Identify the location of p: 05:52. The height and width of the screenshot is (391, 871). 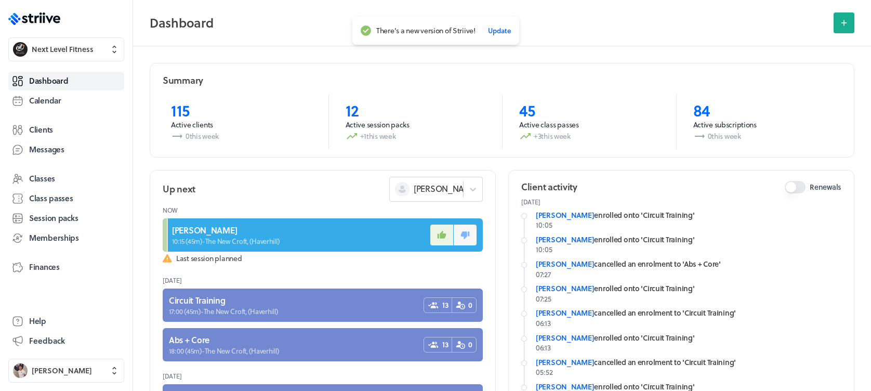
(688, 372).